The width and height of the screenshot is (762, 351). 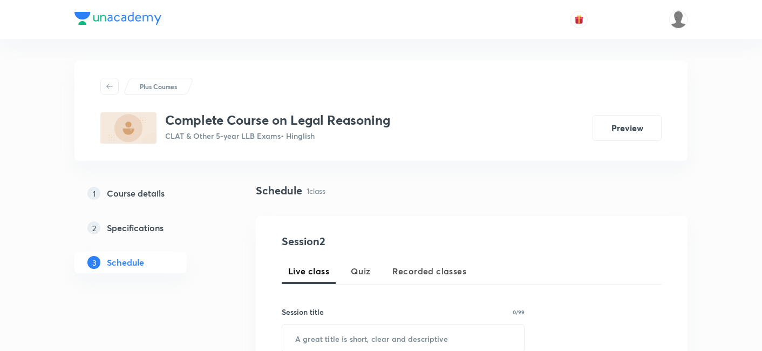 I want to click on p: 1, so click(x=94, y=193).